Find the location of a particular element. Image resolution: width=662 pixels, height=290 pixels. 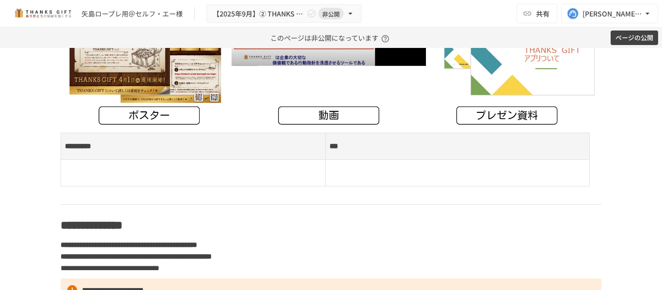

p: このページは非公開になっています is located at coordinates (331, 38).